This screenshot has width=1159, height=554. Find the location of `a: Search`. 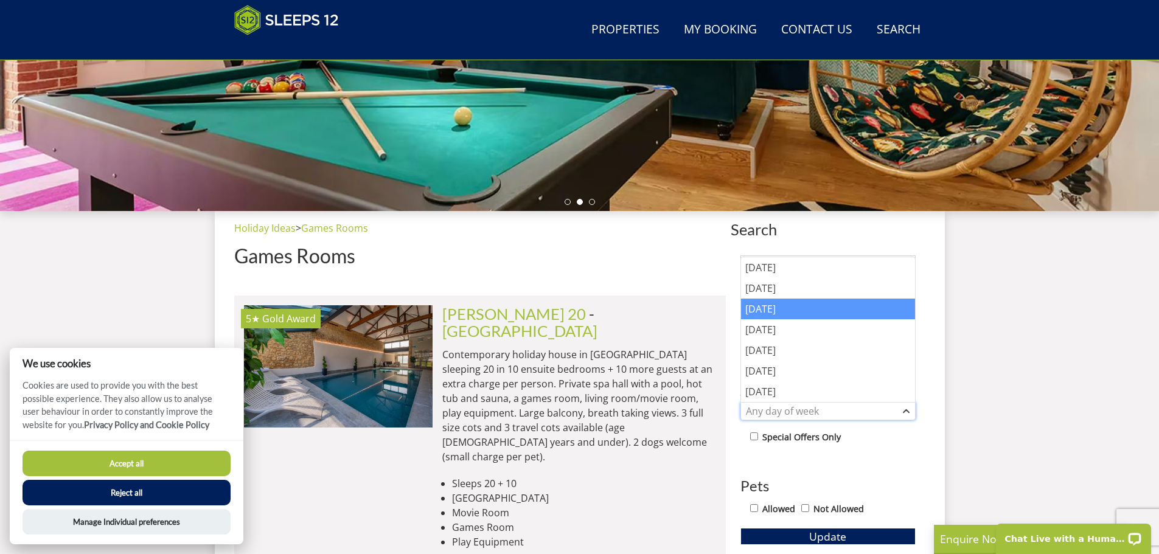

a: Search is located at coordinates (899, 30).